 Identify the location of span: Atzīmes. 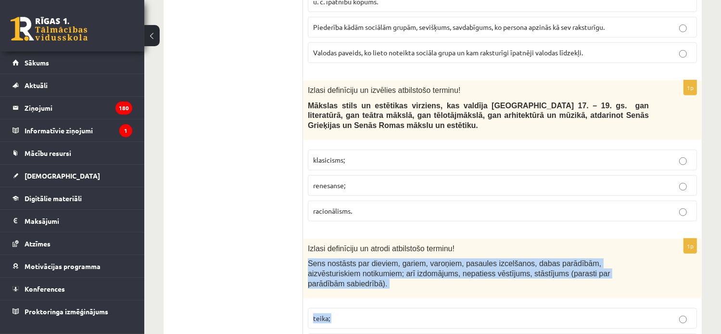
(38, 243).